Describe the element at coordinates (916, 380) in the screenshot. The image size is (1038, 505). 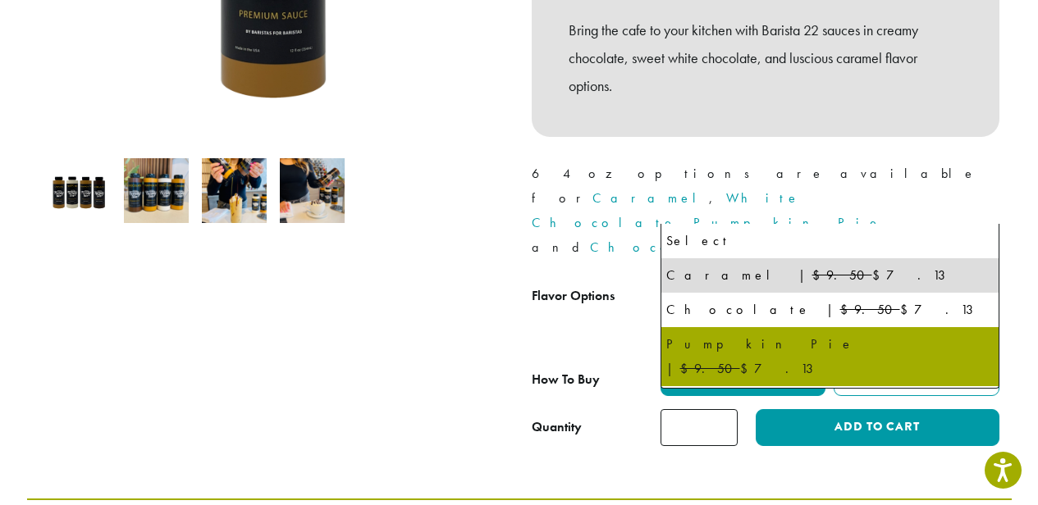
I see `span: Subscribe` at that location.